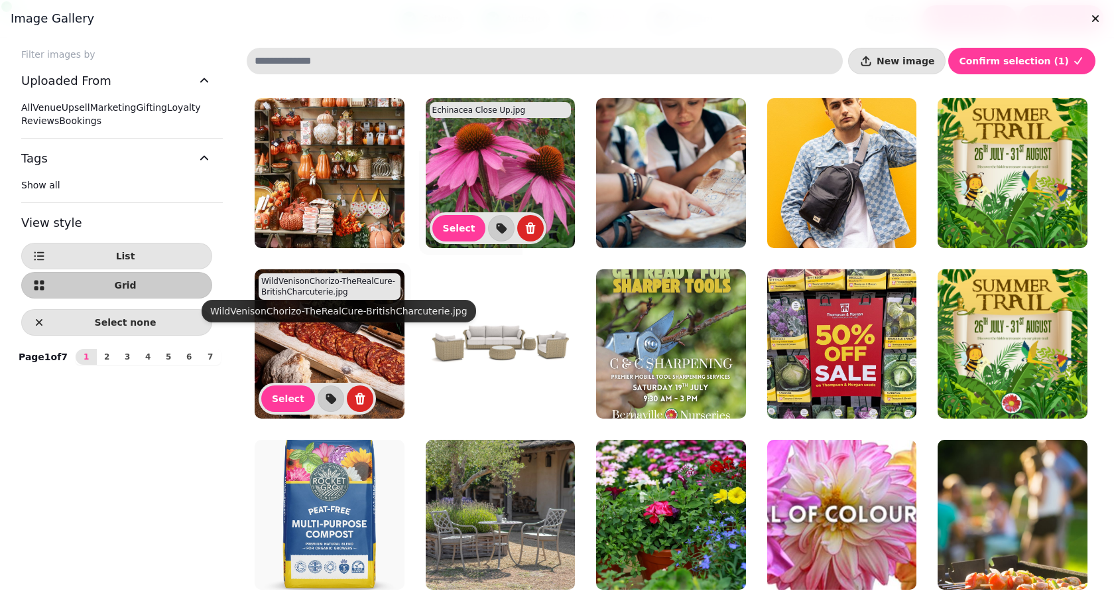  What do you see at coordinates (905, 61) in the screenshot?
I see `span: New image` at bounding box center [905, 61].